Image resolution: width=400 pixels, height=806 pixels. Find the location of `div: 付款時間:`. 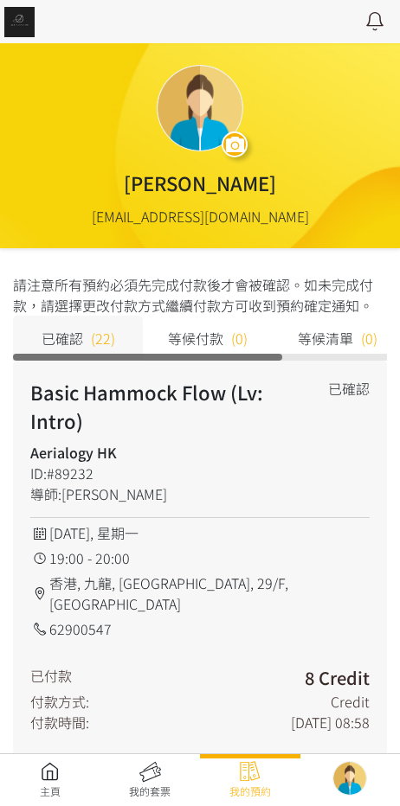

div: 付款時間: is located at coordinates (60, 722).